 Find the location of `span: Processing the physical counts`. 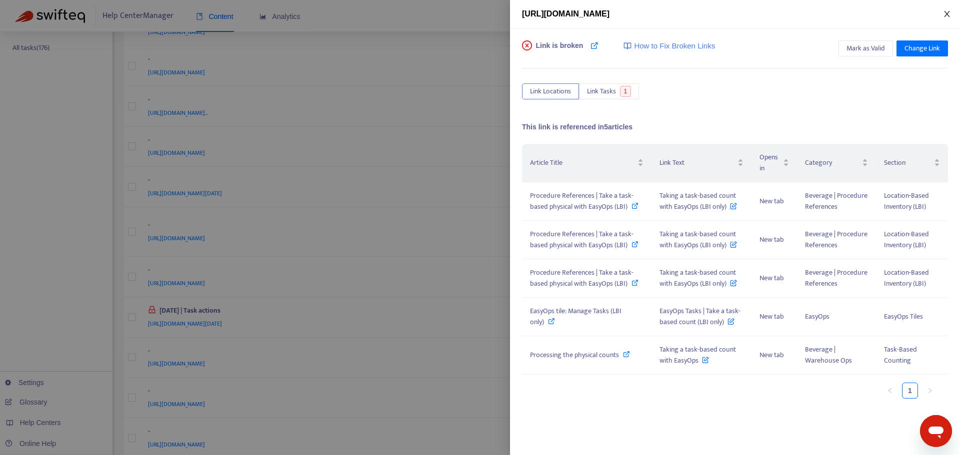

span: Processing the physical counts is located at coordinates (574, 355).